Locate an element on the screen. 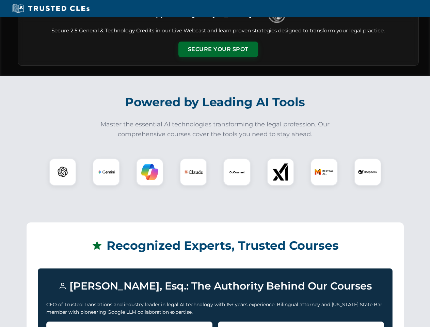 The width and height of the screenshot is (430, 327). div: Gemini is located at coordinates (106, 172).